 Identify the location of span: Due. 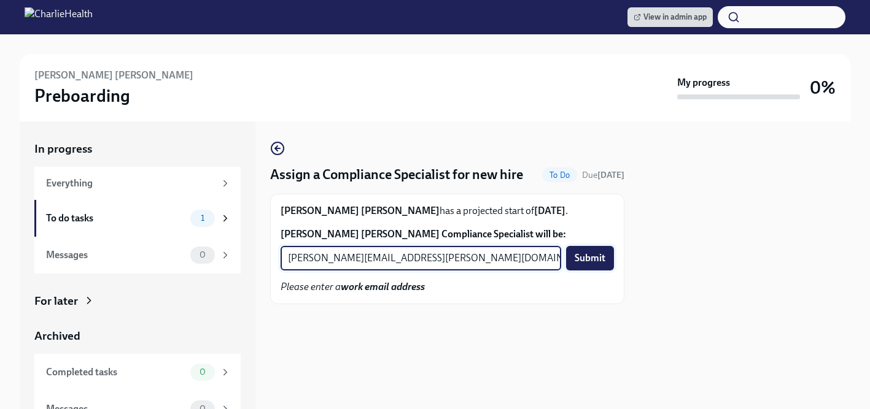
(603, 175).